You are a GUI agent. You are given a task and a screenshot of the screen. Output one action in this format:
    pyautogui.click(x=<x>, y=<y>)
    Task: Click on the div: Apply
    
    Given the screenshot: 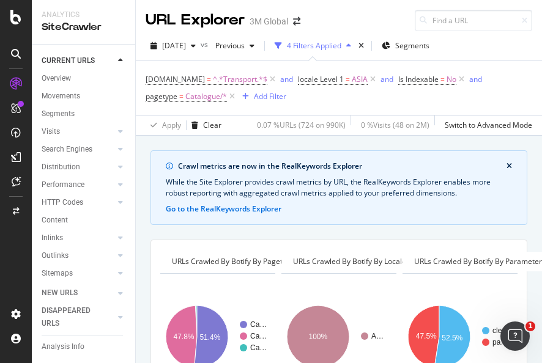 What is the action you would take?
    pyautogui.click(x=171, y=125)
    